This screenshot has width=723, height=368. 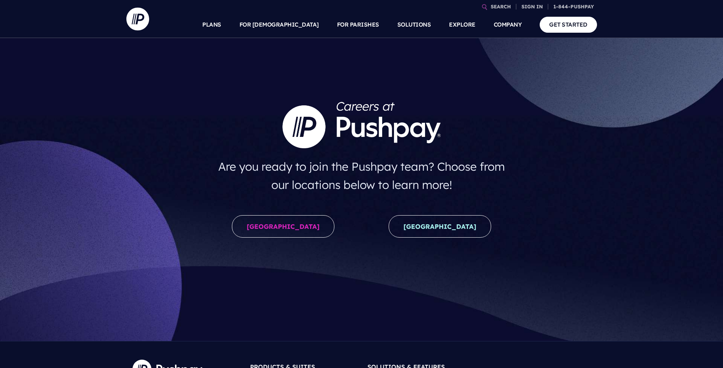 I want to click on h4: Are you ready to join the Pushpay team? Choose from our locations below to learn more!, so click(x=362, y=175).